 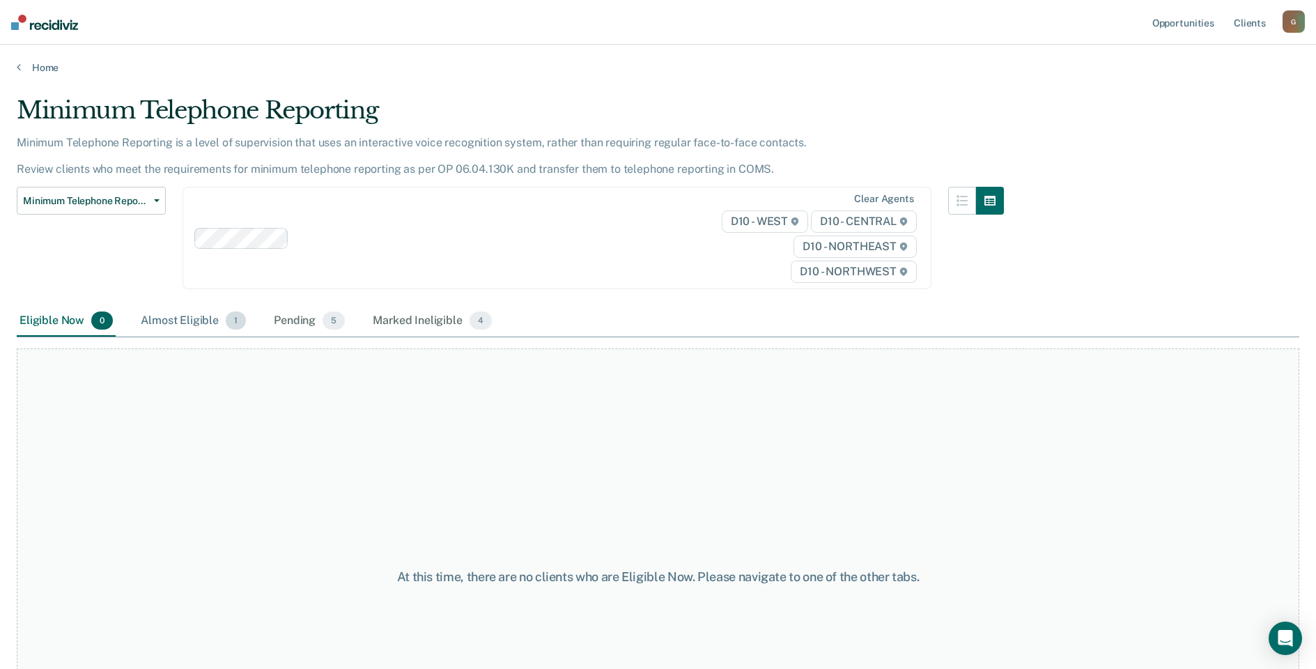 I want to click on span: D10 - NORTHWEST, so click(x=853, y=272).